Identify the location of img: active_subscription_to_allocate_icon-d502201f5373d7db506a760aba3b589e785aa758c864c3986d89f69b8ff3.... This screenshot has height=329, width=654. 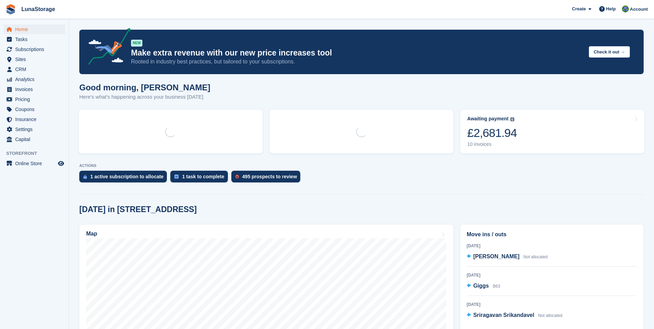
(85, 177).